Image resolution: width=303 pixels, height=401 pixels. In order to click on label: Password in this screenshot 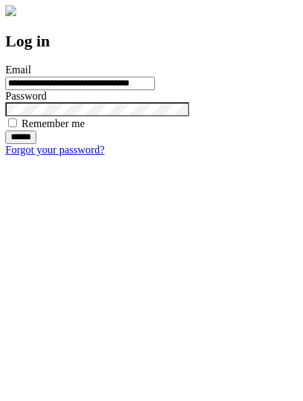, I will do `click(26, 95)`.